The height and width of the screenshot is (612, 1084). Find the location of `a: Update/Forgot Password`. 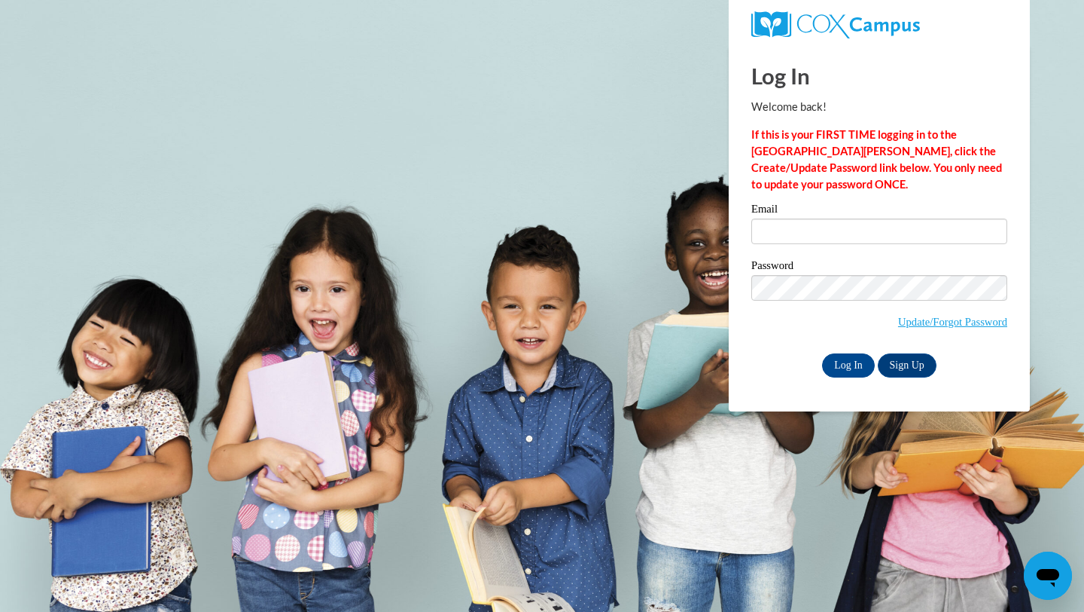

a: Update/Forgot Password is located at coordinates (953, 322).